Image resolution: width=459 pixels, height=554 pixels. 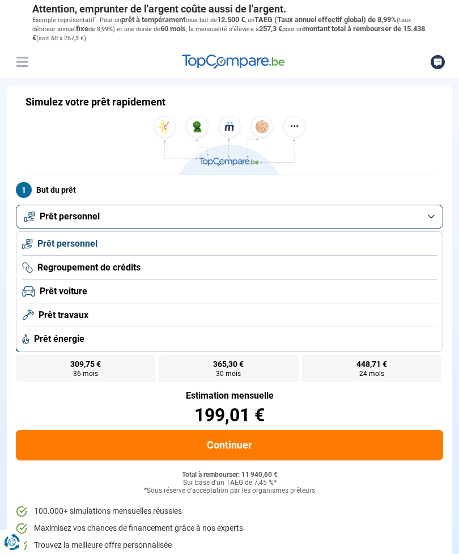 I want to click on label: But du prêt, so click(x=230, y=190).